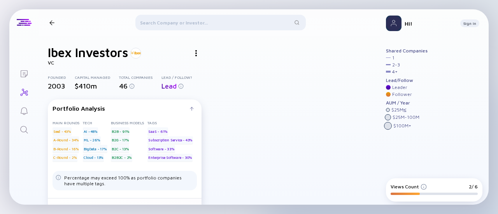 This screenshot has height=214, width=498. Describe the element at coordinates (429, 23) in the screenshot. I see `div: Hi!` at that location.